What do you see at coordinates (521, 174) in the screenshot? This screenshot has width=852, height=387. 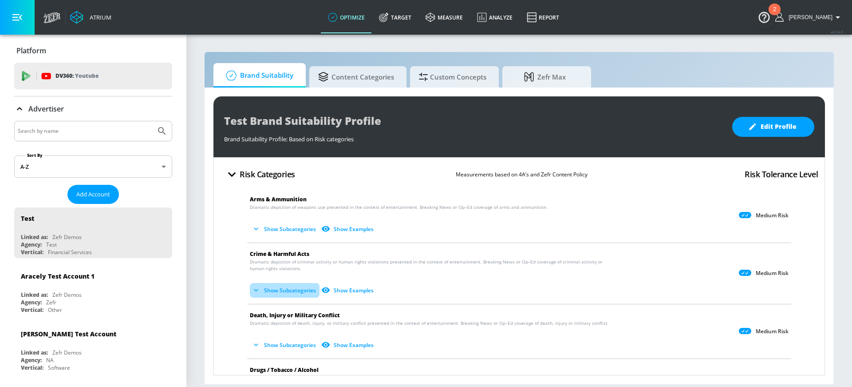 I see `p: Measurements based on 4A’s and Zefr Content Policy` at bounding box center [521, 174].